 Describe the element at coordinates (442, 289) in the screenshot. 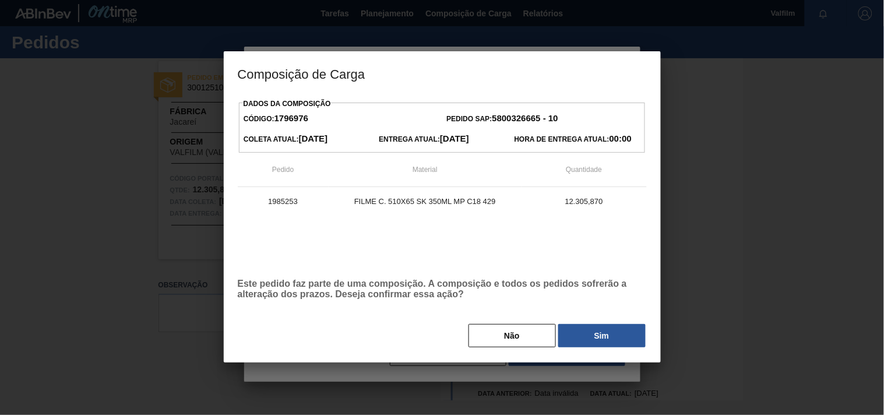

I see `p: Este pedido faz parte de uma composição. A composição e todos os pedidos sofrerão a alteração dos...` at that location.